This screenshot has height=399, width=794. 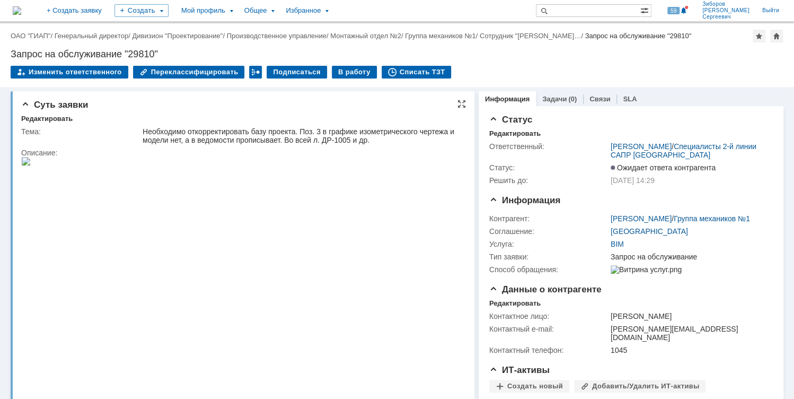 I want to click on span: Сергеевич, so click(x=726, y=17).